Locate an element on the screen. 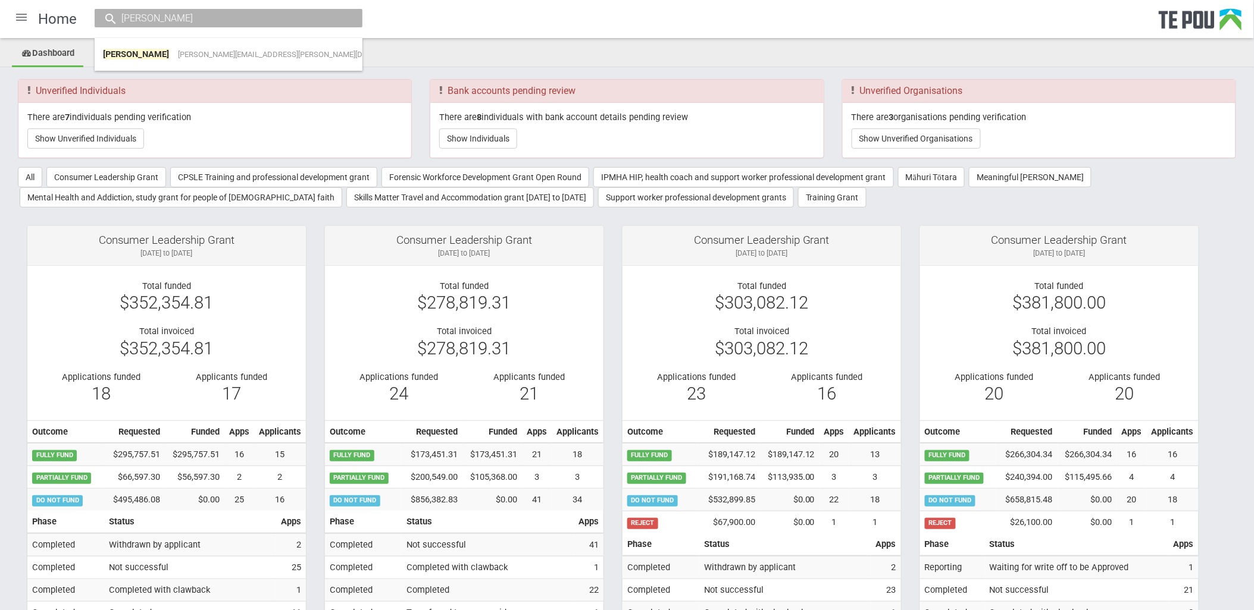 The image size is (1254, 610). td: Completed with clawback is located at coordinates (190, 591).